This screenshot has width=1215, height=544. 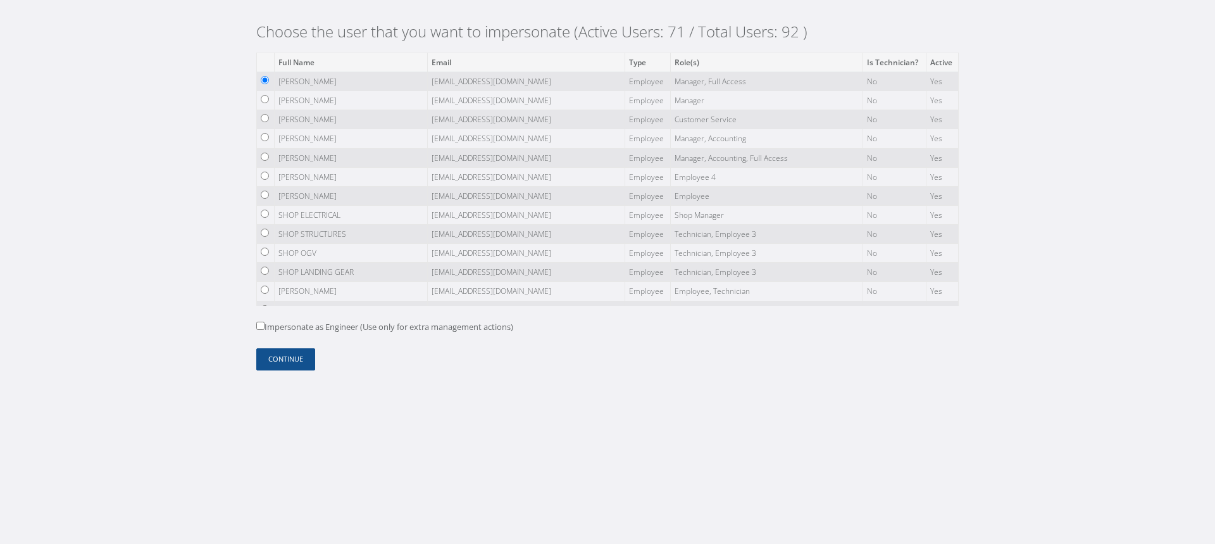 What do you see at coordinates (351, 272) in the screenshot?
I see `td: SHOP LANDING GEAR` at bounding box center [351, 272].